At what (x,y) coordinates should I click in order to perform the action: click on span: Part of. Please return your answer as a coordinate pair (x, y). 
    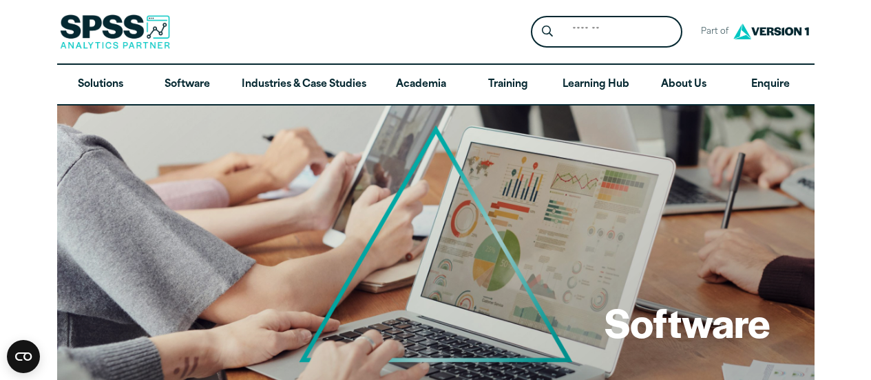
    Looking at the image, I should click on (712, 32).